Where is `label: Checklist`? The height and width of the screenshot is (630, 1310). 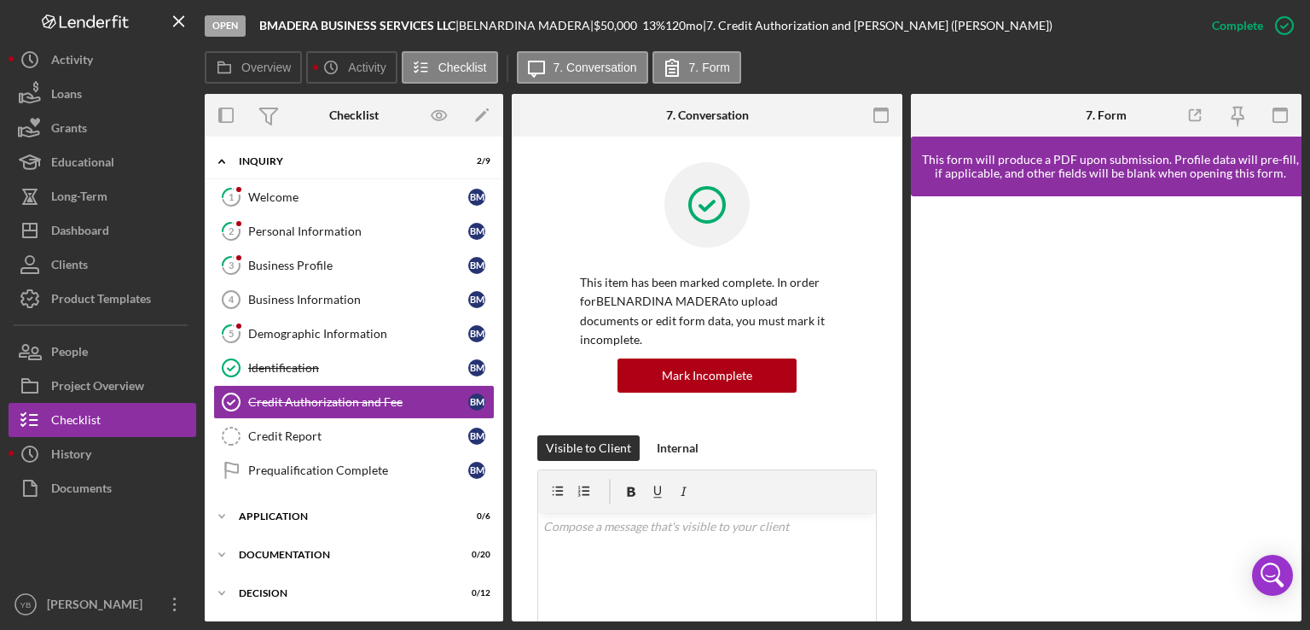
label: Checklist is located at coordinates (462, 67).